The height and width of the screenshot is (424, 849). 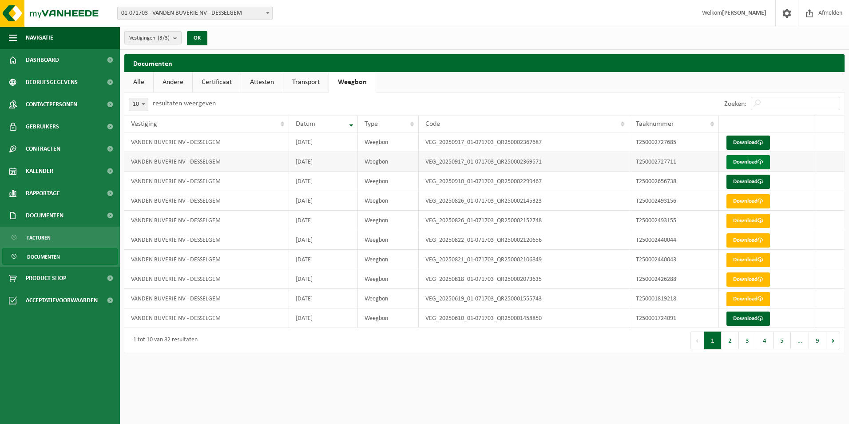 I want to click on button: 9, so click(x=817, y=340).